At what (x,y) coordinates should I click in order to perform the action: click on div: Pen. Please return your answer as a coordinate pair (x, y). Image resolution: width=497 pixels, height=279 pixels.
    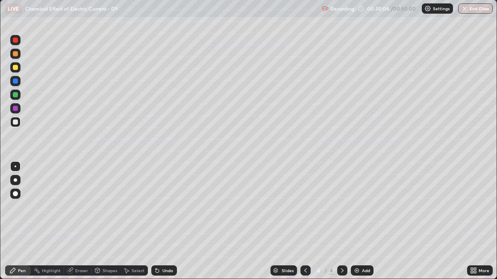
    Looking at the image, I should click on (22, 271).